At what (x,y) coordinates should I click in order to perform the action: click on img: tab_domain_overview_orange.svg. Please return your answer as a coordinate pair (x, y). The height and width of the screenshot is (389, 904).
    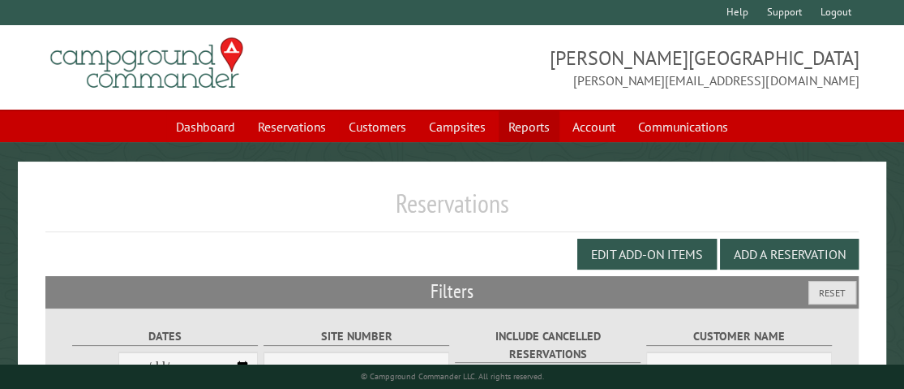
    Looking at the image, I should click on (50, 101).